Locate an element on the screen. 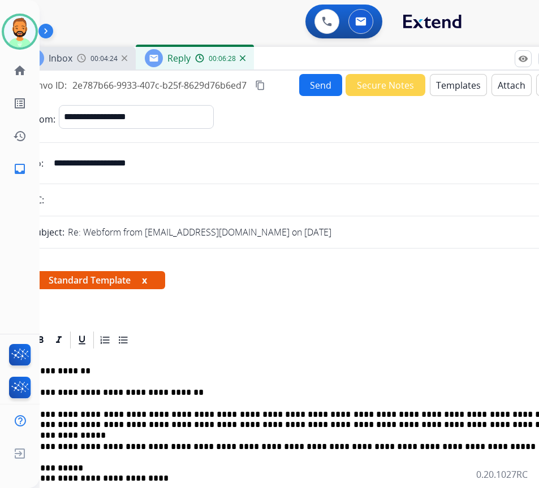 The width and height of the screenshot is (539, 488). img: avatar is located at coordinates (20, 32).